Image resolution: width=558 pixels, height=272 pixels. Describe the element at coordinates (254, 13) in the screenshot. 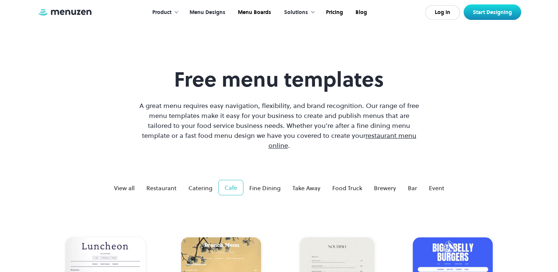

I see `a: Menu Boards` at that location.